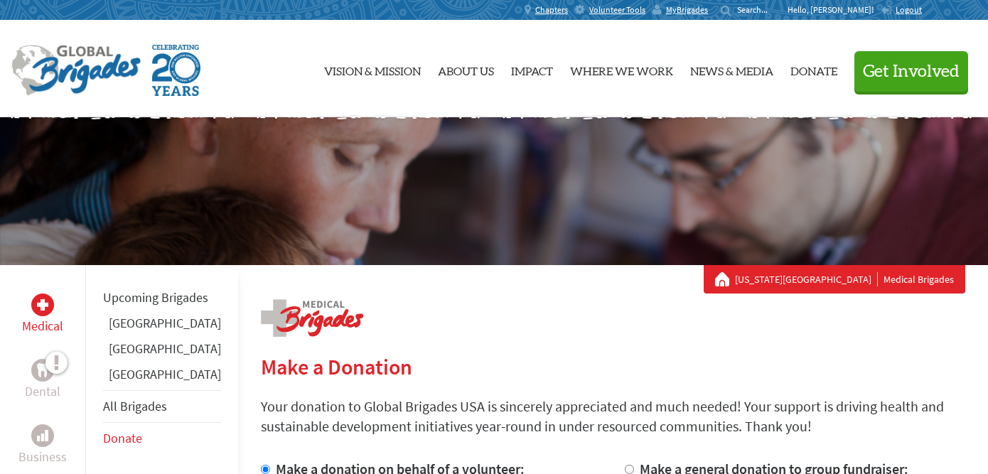 Image resolution: width=988 pixels, height=474 pixels. What do you see at coordinates (901, 10) in the screenshot?
I see `a: Logout` at bounding box center [901, 10].